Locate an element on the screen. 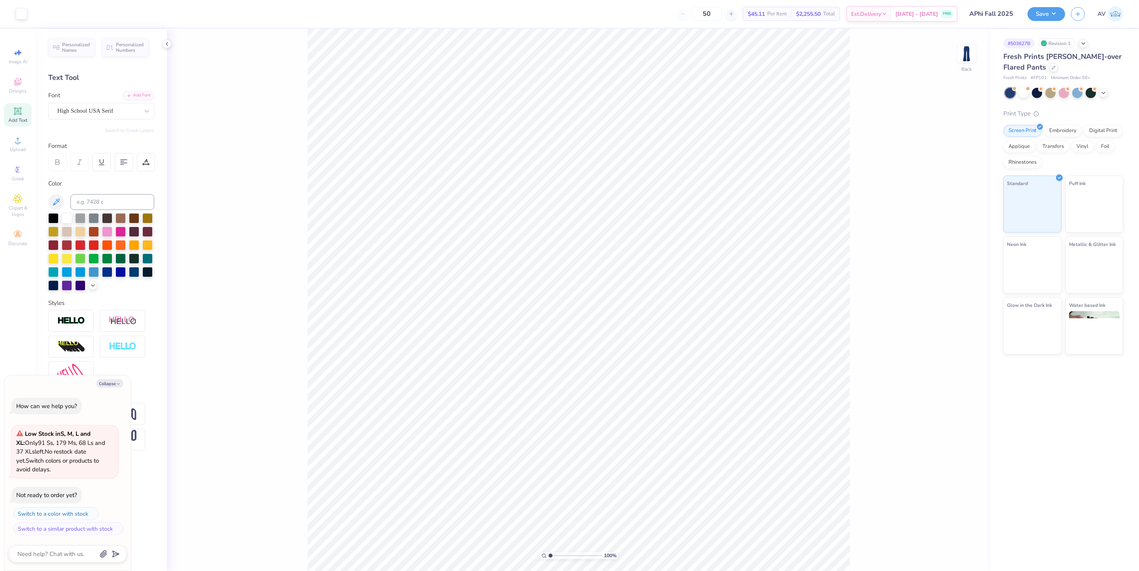 This screenshot has width=1139, height=571. a: AV is located at coordinates (1110, 14).